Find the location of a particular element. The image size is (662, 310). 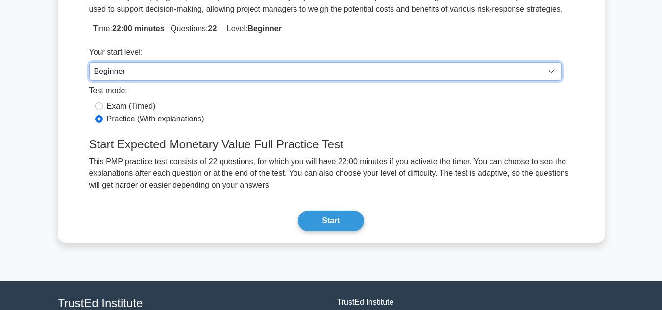

p: Time: is located at coordinates (331, 29).